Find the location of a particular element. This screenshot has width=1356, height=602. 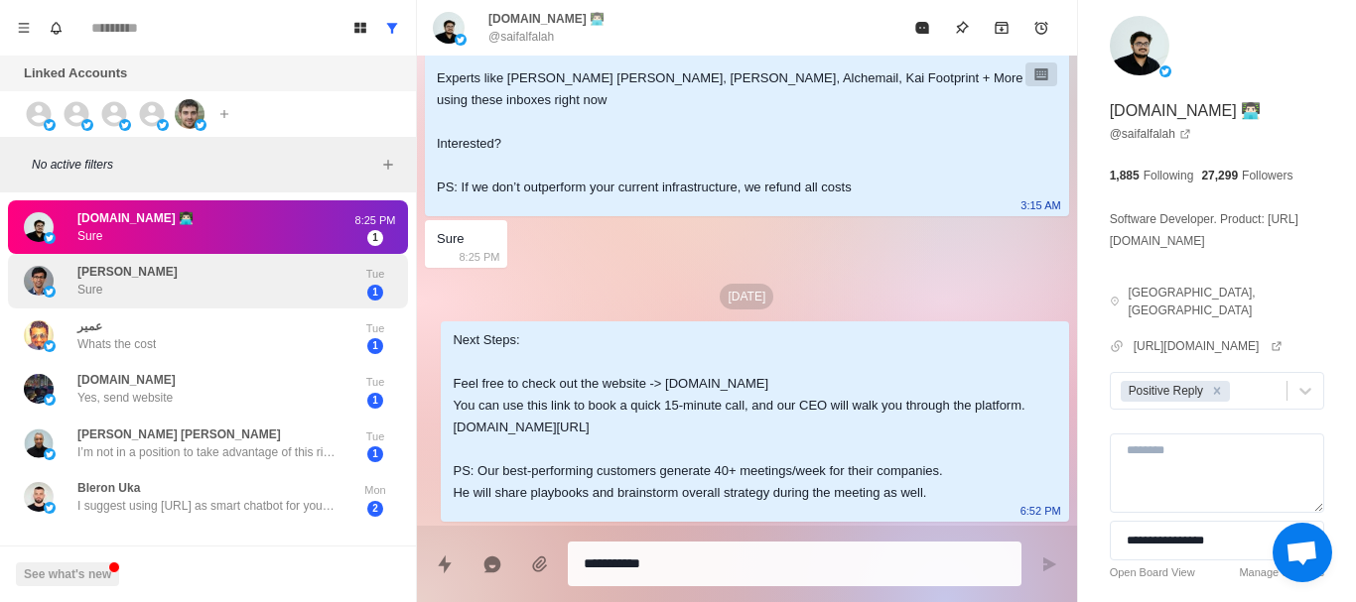

button: Archive is located at coordinates (1001, 28).